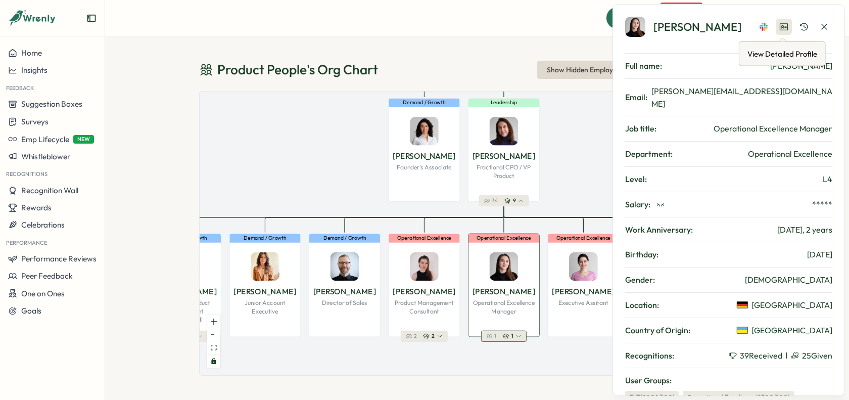 The height and width of the screenshot is (400, 849). What do you see at coordinates (424, 167) in the screenshot?
I see `p: Founder's Associate` at bounding box center [424, 167].